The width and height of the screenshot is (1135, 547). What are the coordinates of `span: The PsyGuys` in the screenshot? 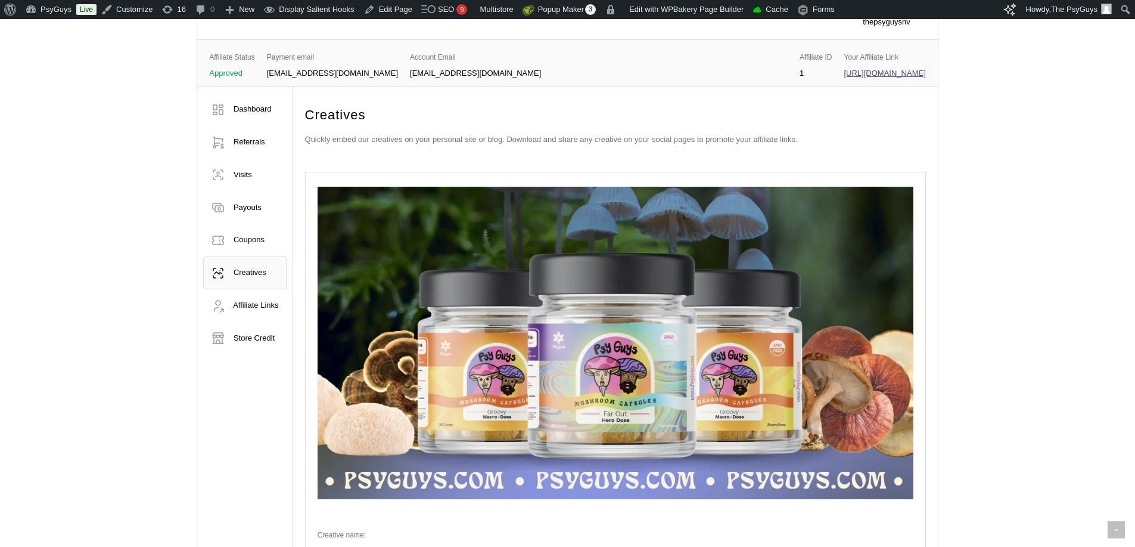 It's located at (1075, 9).